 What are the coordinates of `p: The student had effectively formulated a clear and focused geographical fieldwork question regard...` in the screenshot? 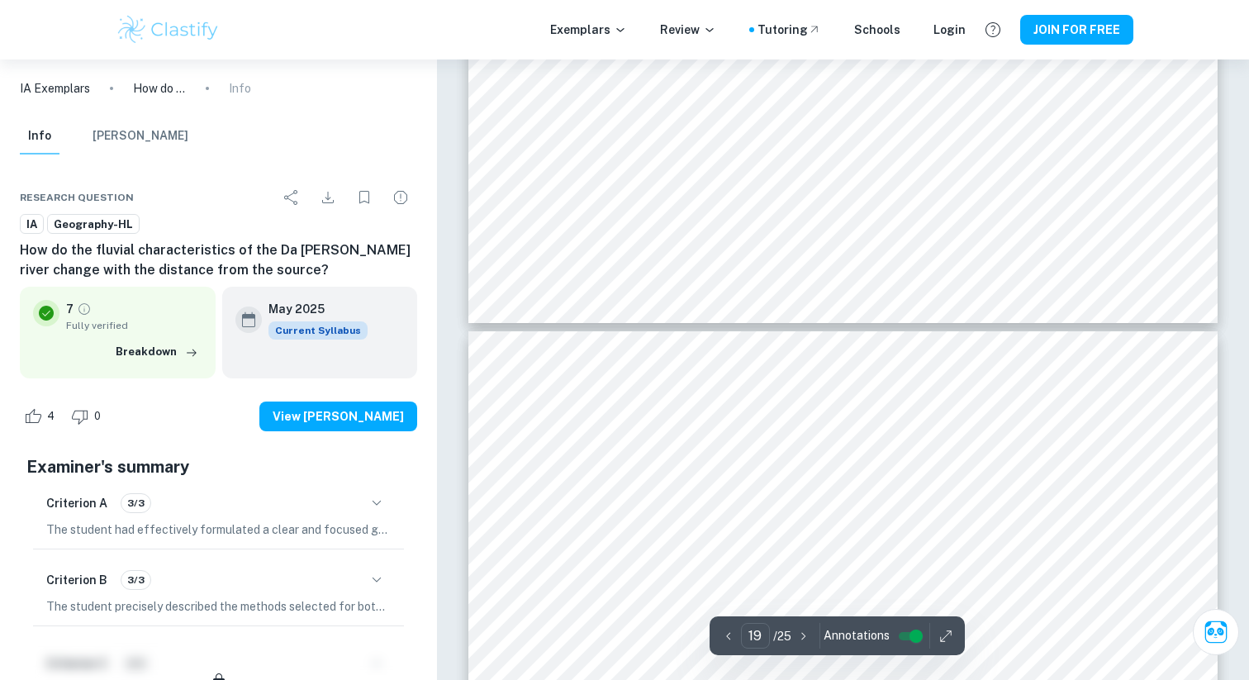 It's located at (218, 529).